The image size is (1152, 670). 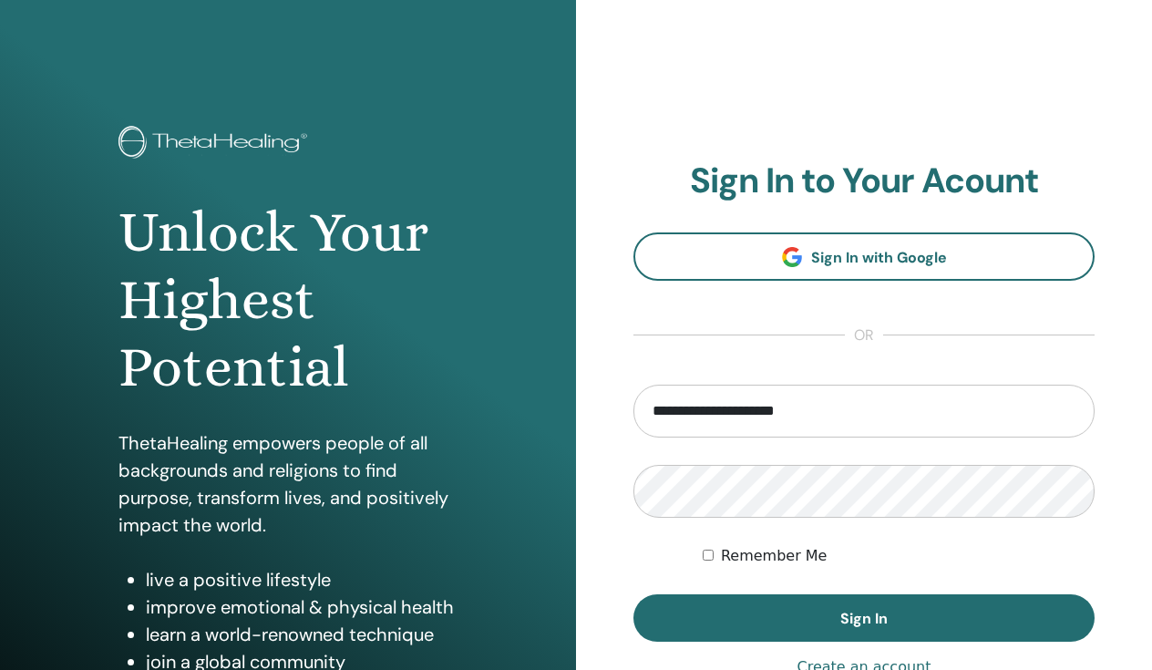 I want to click on label: Remember Me, so click(x=774, y=556).